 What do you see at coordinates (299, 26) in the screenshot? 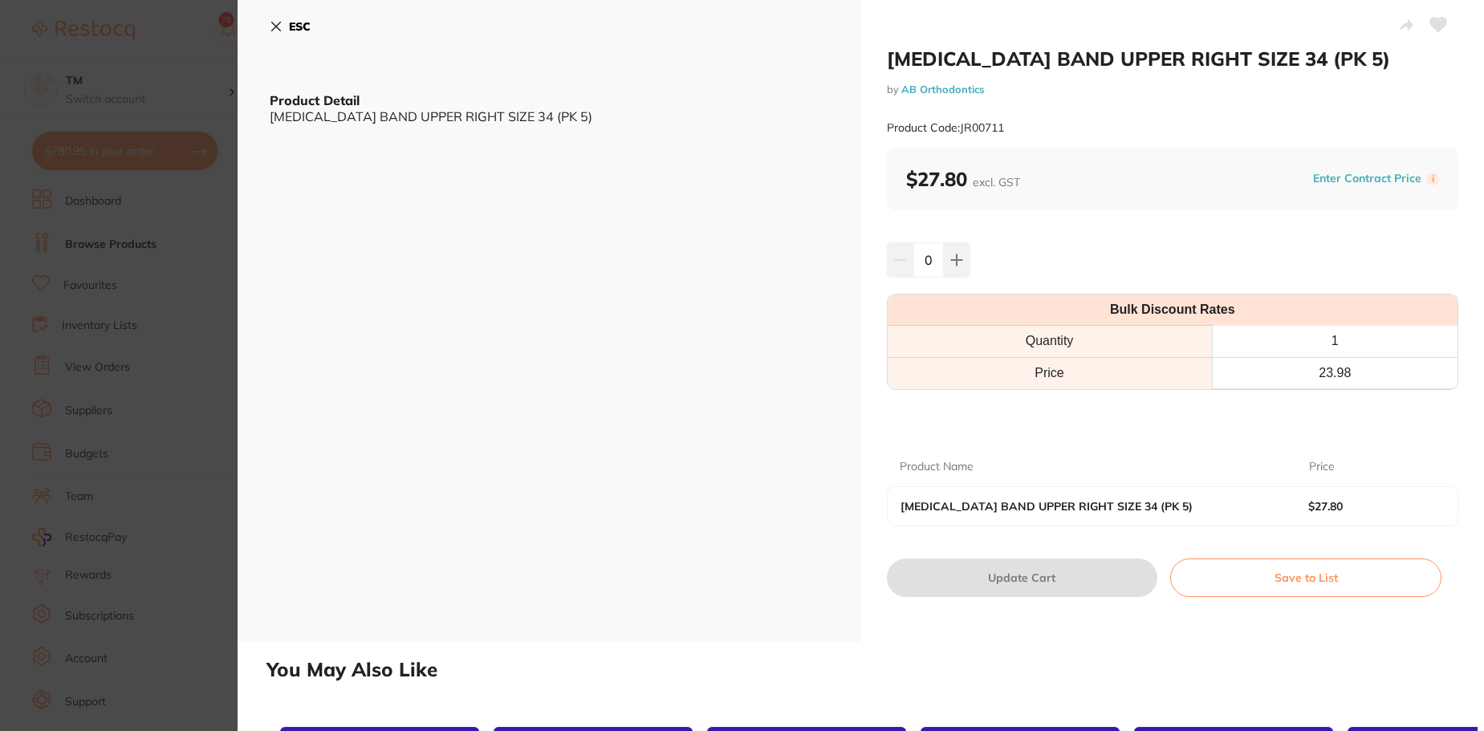
I see `b: ESC` at bounding box center [299, 26].